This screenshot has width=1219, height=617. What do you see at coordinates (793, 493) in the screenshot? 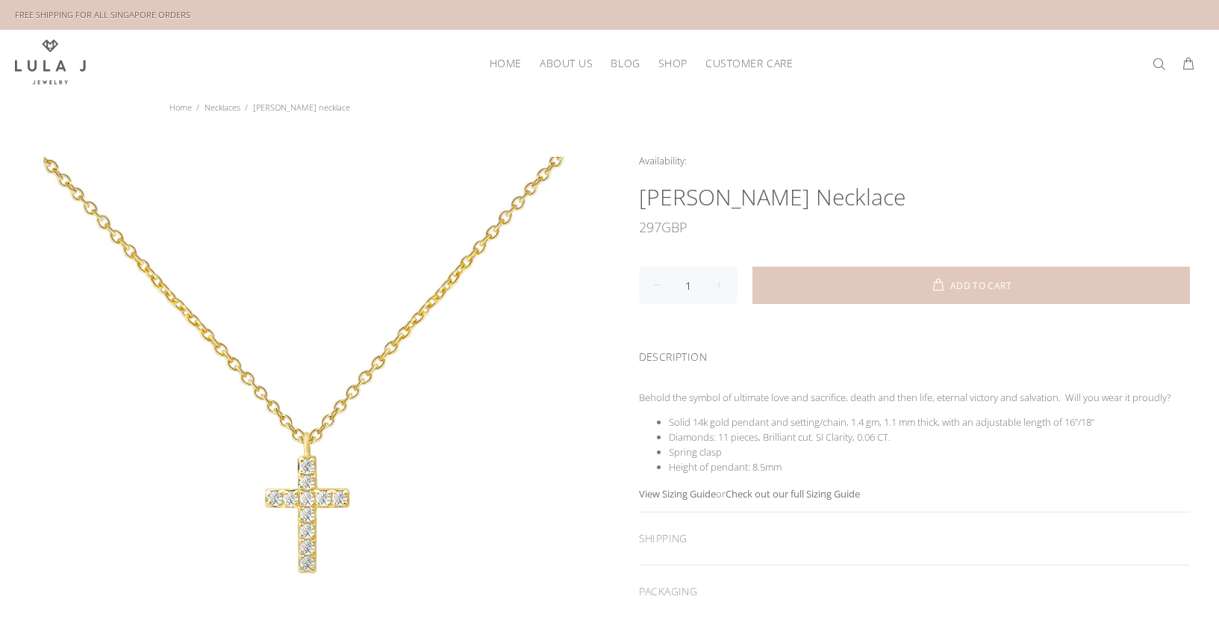
I see `strong: Check out our full Sizing Guide` at bounding box center [793, 493].